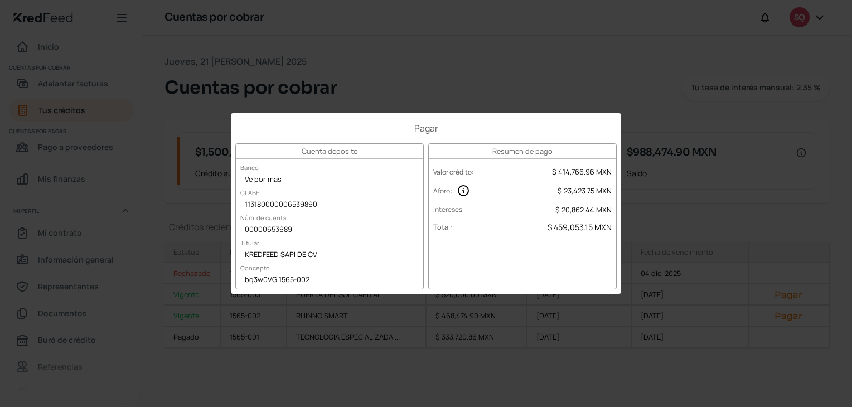 This screenshot has height=407, width=852. What do you see at coordinates (443, 191) in the screenshot?
I see `label: Aforo :` at bounding box center [443, 191].